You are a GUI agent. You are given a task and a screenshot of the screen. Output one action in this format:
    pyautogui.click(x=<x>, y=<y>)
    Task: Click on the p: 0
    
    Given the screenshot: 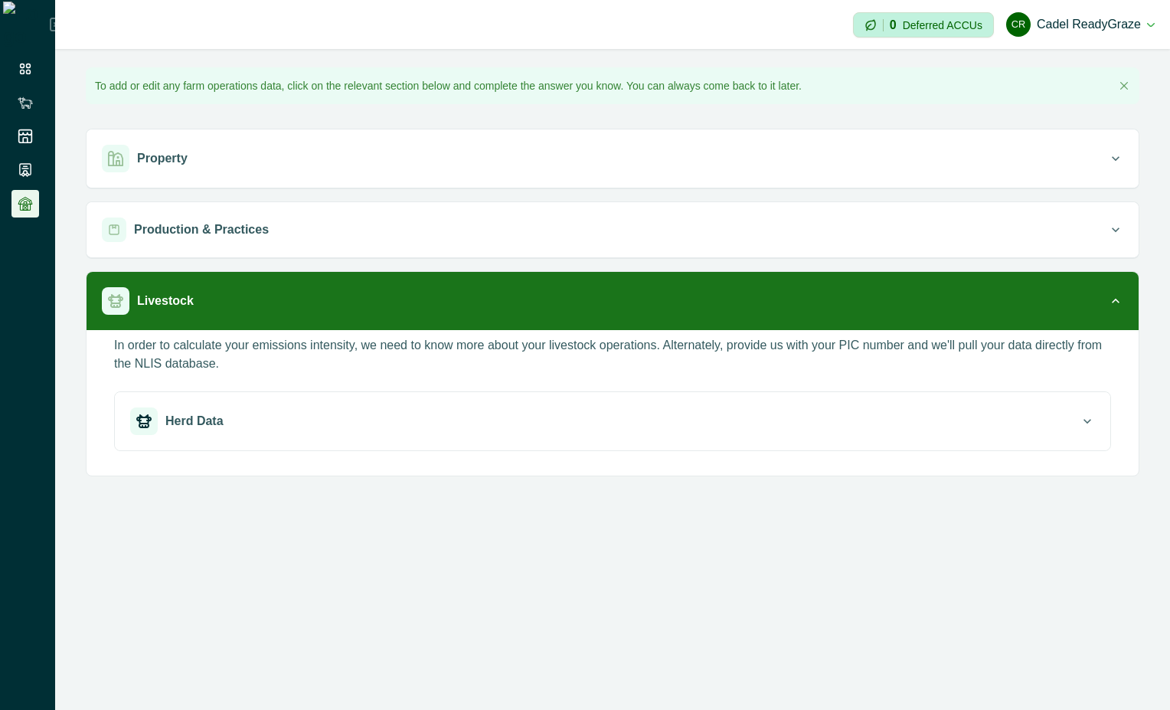 What is the action you would take?
    pyautogui.click(x=893, y=25)
    